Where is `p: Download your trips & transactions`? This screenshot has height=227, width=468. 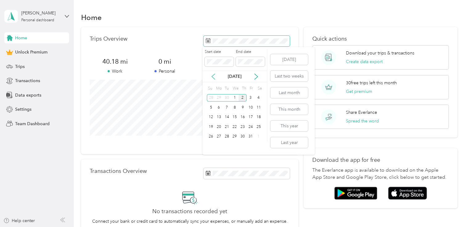
p: Download your trips & transactions is located at coordinates (380, 53).